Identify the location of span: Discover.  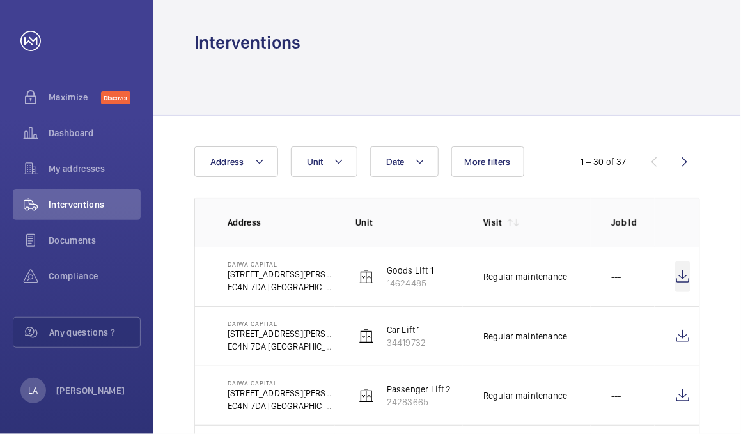
(116, 98).